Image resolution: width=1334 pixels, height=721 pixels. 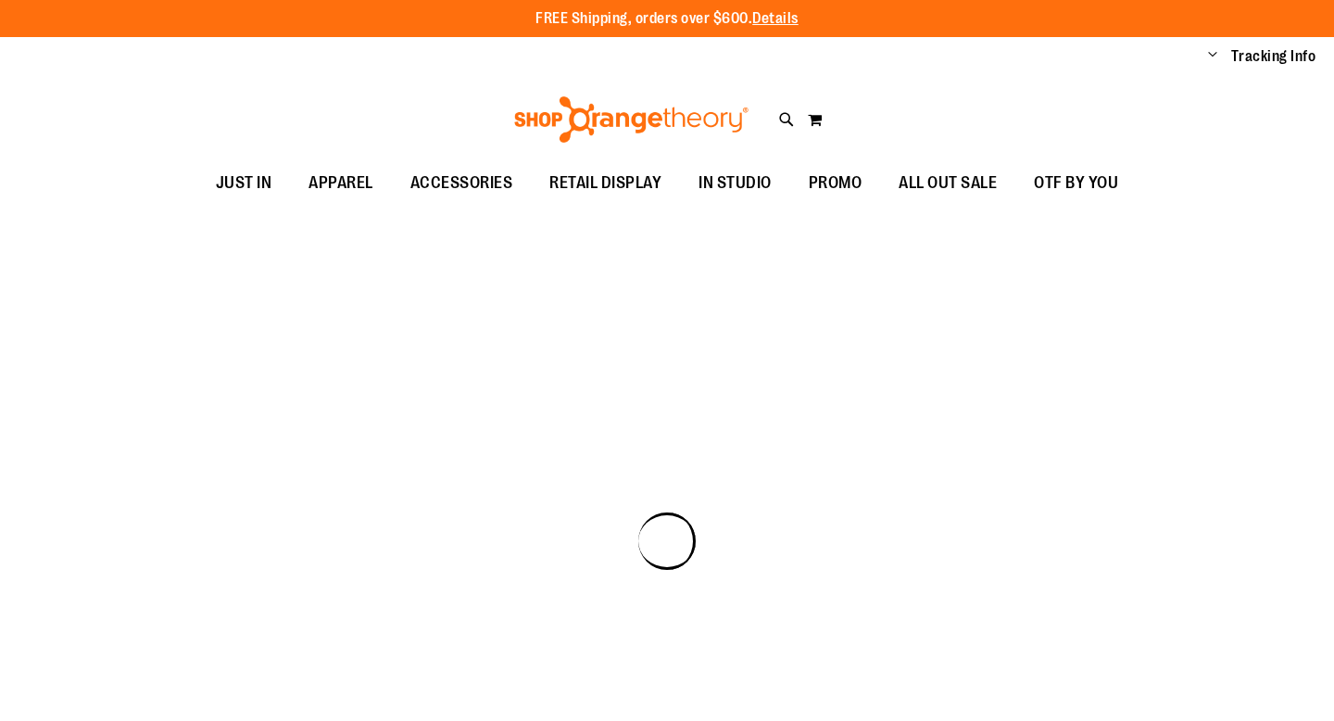 I want to click on span: JUST IN, so click(x=244, y=183).